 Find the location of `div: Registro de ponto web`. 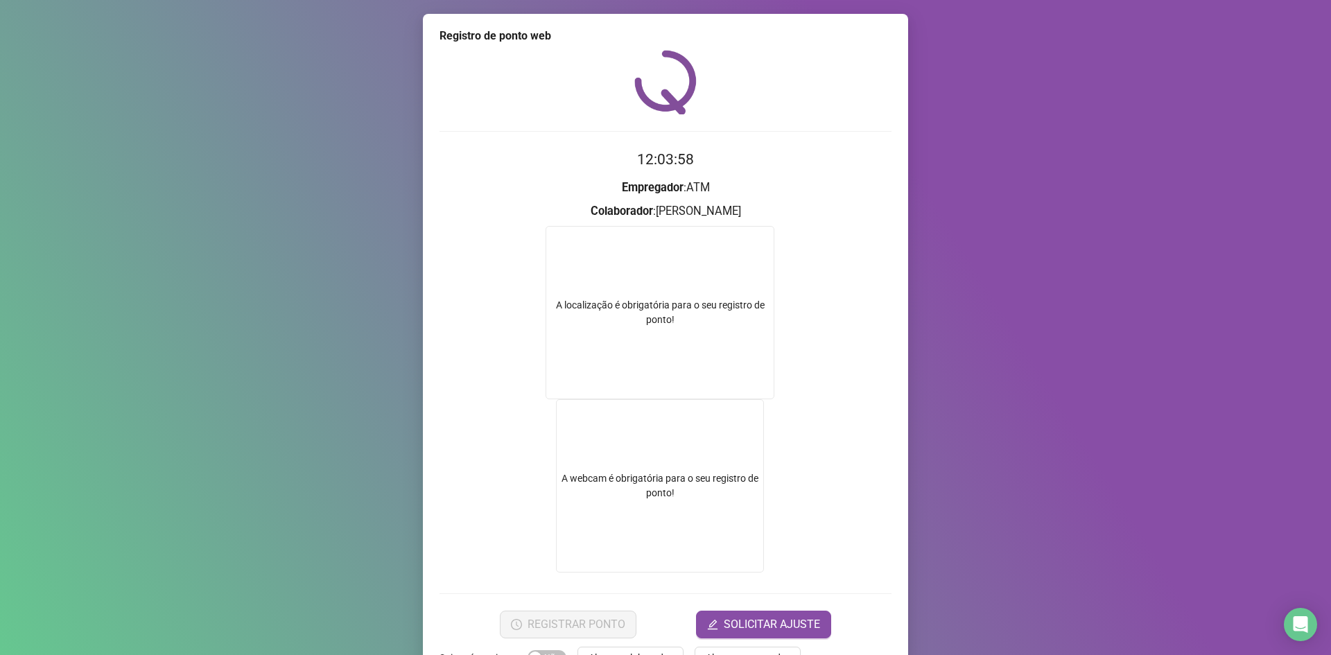

div: Registro de ponto web is located at coordinates (666, 36).